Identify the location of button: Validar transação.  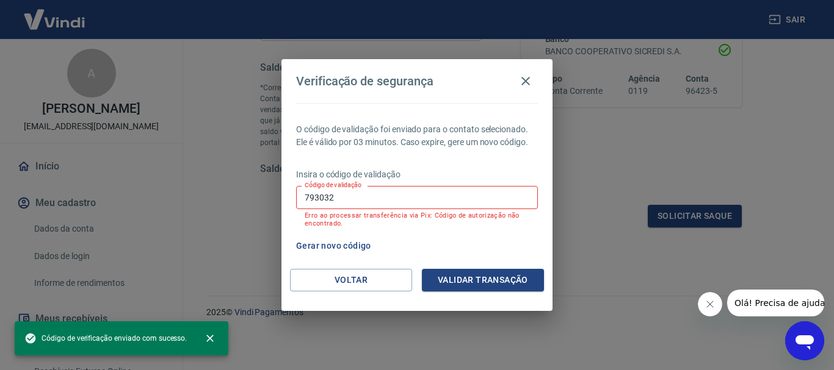
(483, 280).